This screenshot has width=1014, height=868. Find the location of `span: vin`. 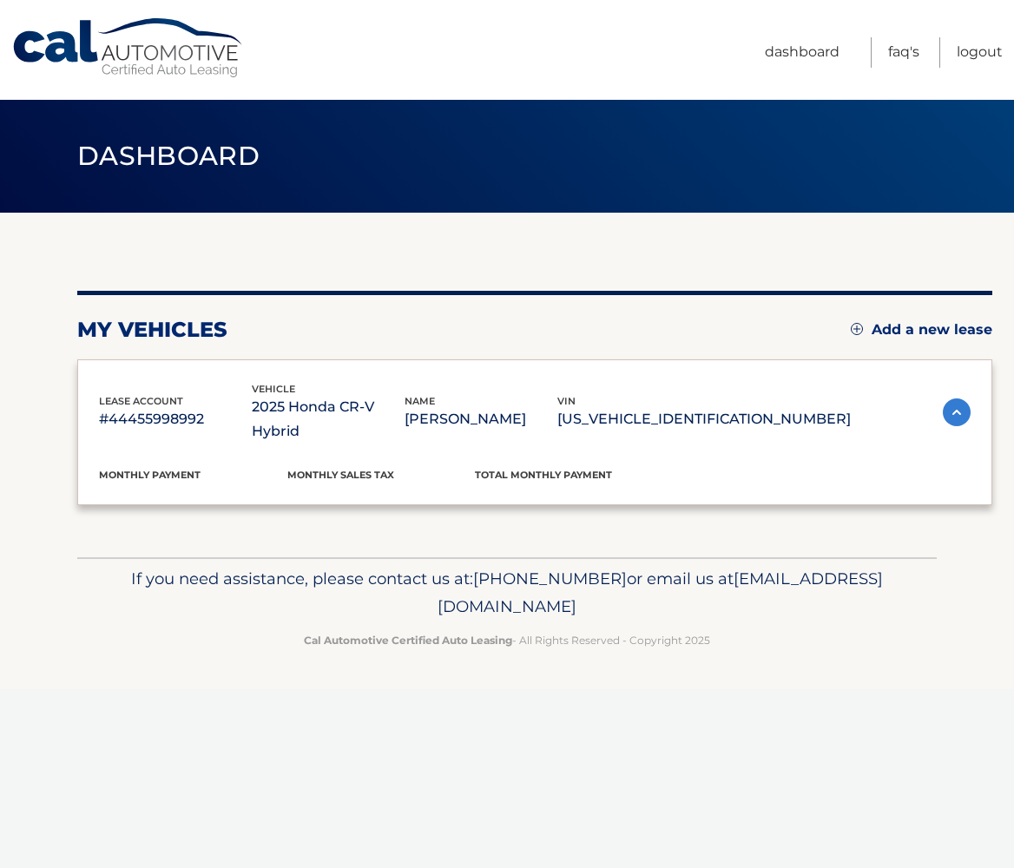

span: vin is located at coordinates (566, 401).